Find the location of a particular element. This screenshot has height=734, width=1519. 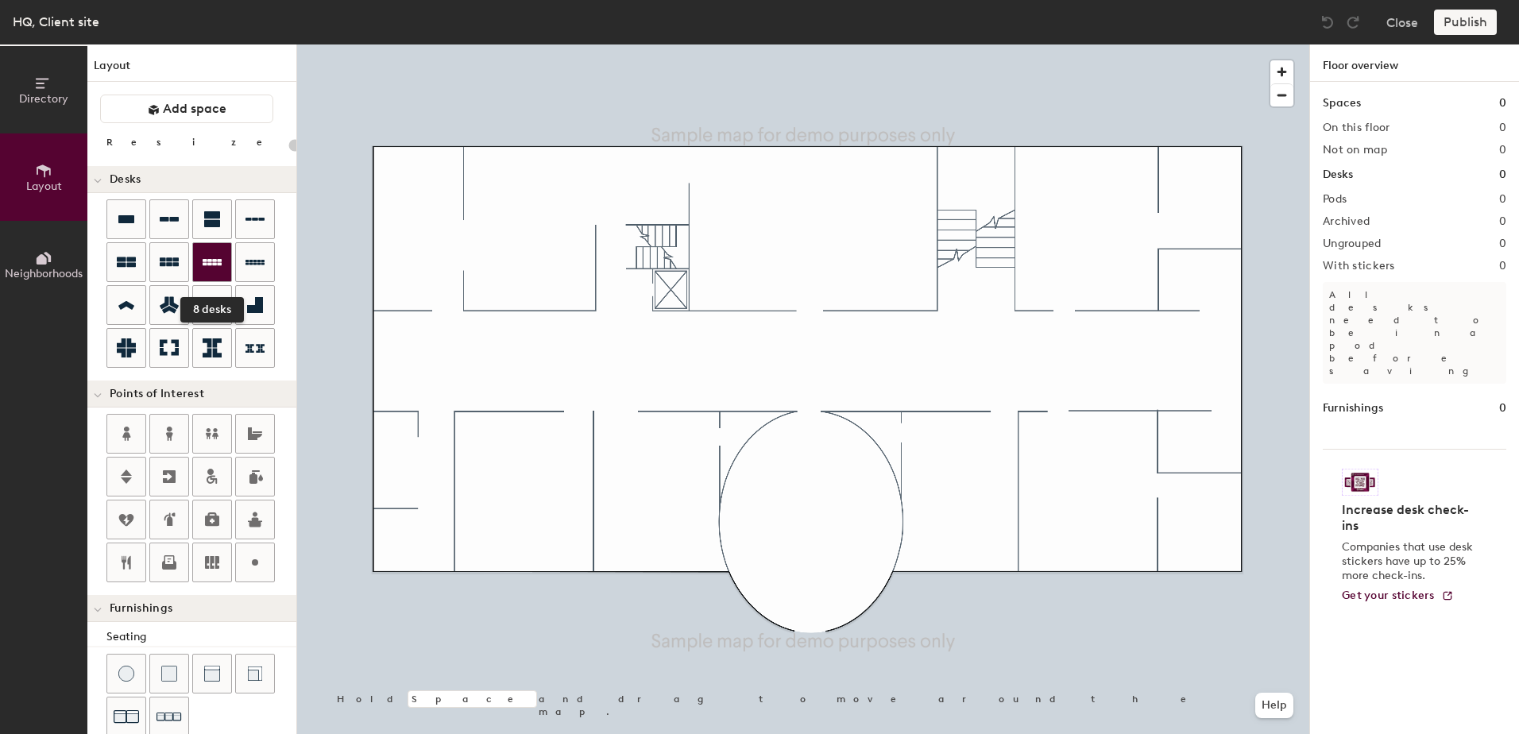

img: Stool is located at coordinates (126, 674).